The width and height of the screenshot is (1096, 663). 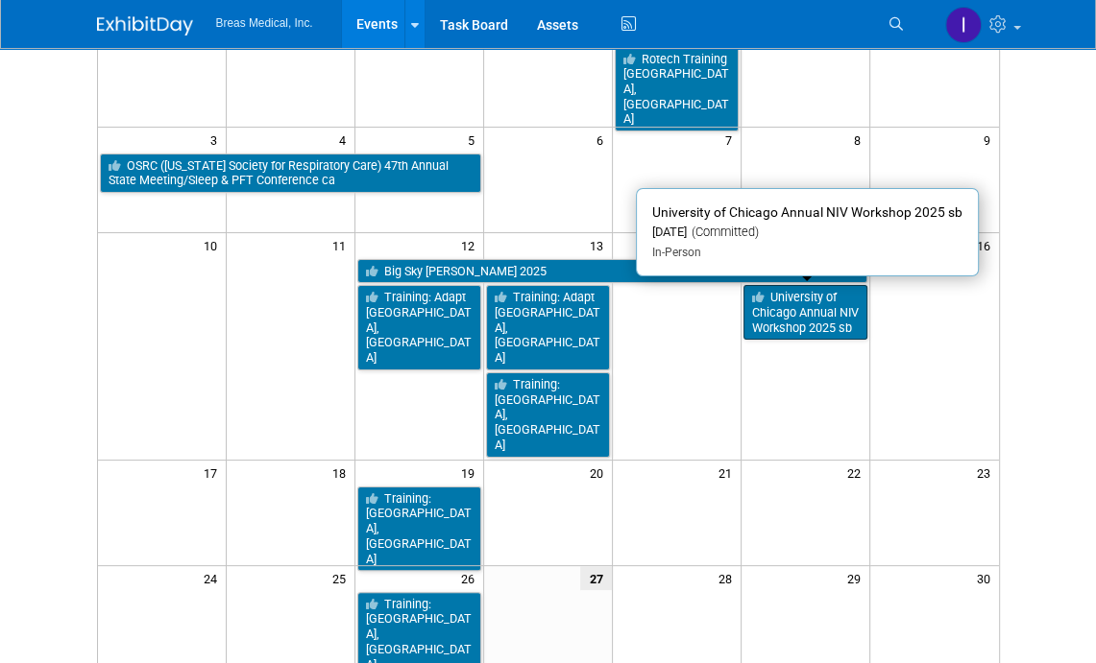 What do you see at coordinates (595, 578) in the screenshot?
I see `span: 27` at bounding box center [595, 578].